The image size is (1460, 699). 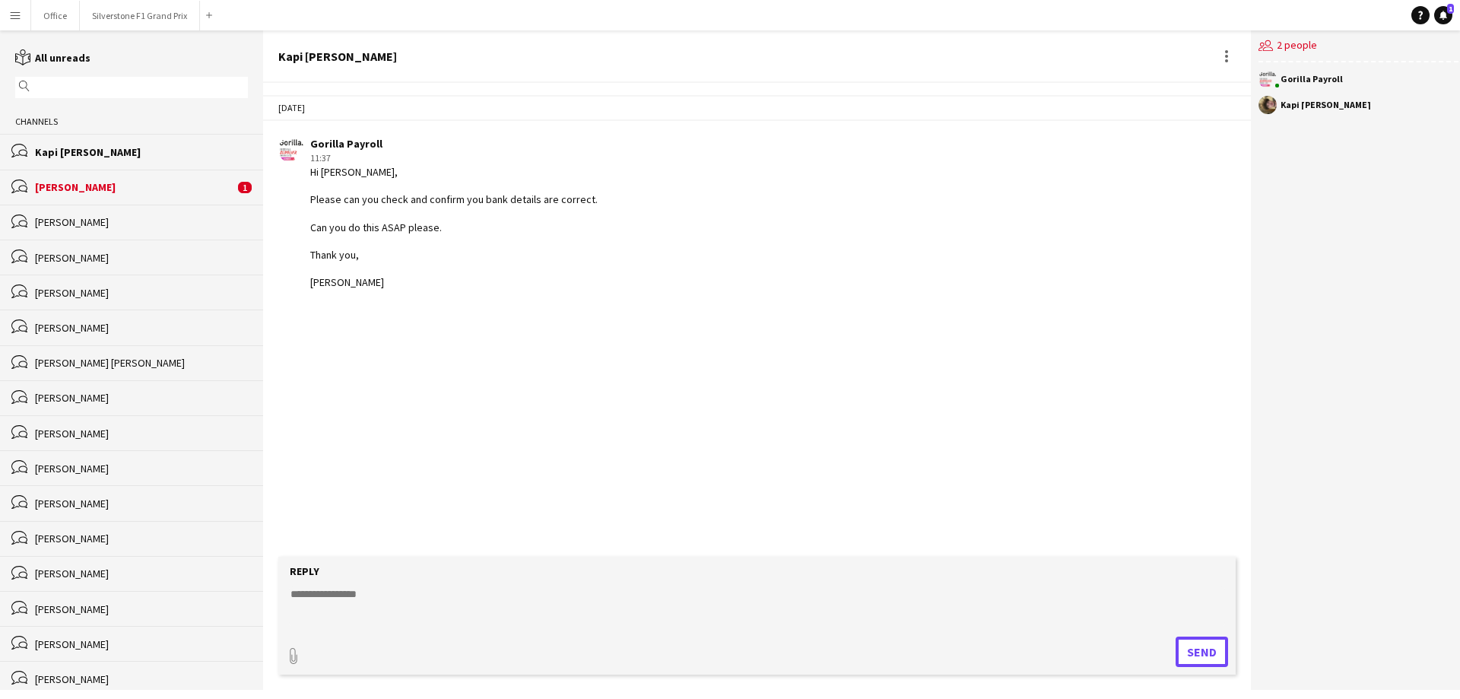 I want to click on div: 2 people, so click(x=1358, y=46).